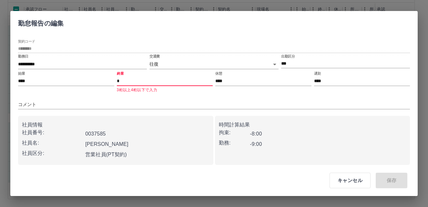  Describe the element at coordinates (52, 143) in the screenshot. I see `p: 社員名:` at that location.